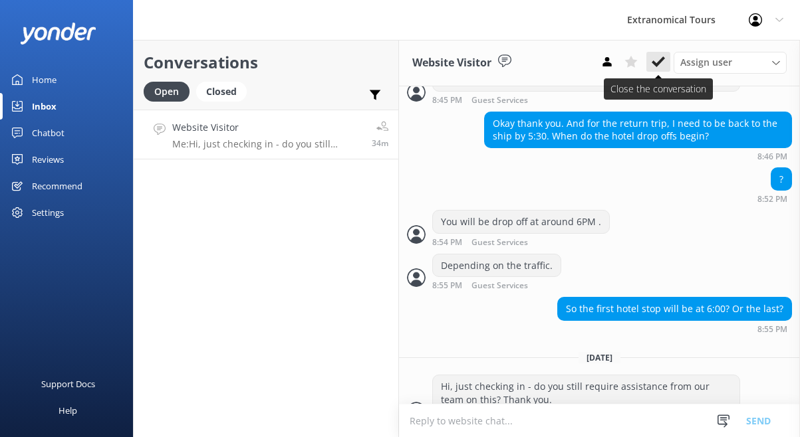  I want to click on div: Aug 27 2025 08:54pm (UTC -07:00) America/Tijuana, so click(521, 242).